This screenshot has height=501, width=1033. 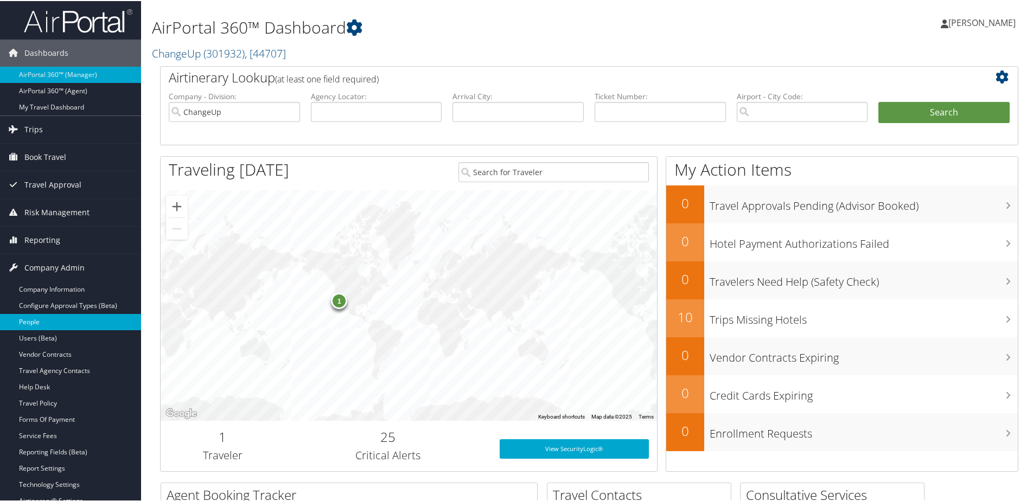 I want to click on label: Agency Locator:, so click(x=376, y=95).